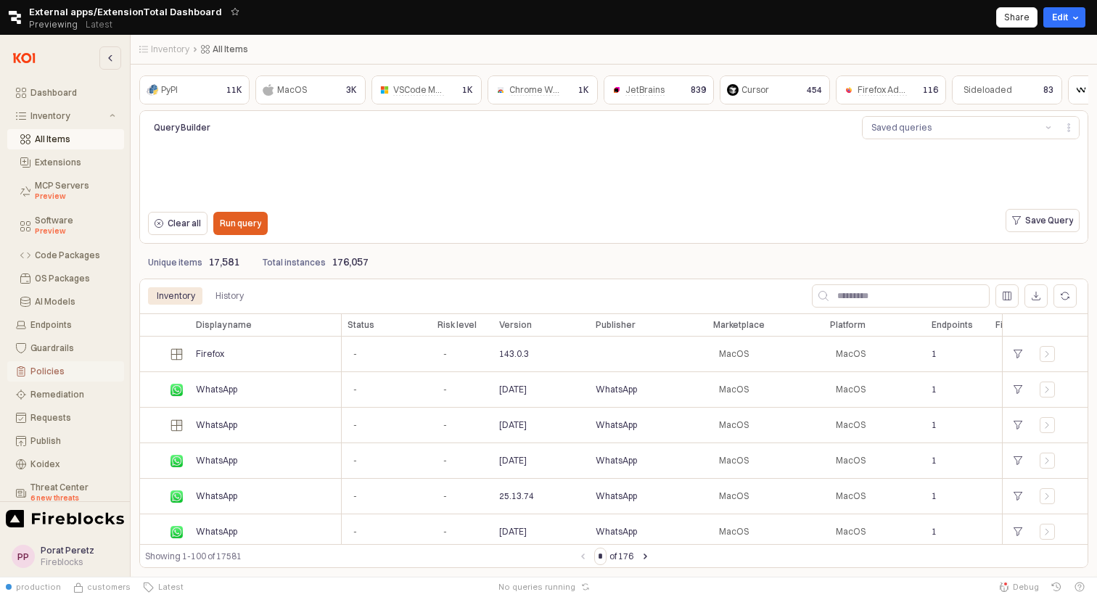  Describe the element at coordinates (698, 90) in the screenshot. I see `p: 839` at that location.